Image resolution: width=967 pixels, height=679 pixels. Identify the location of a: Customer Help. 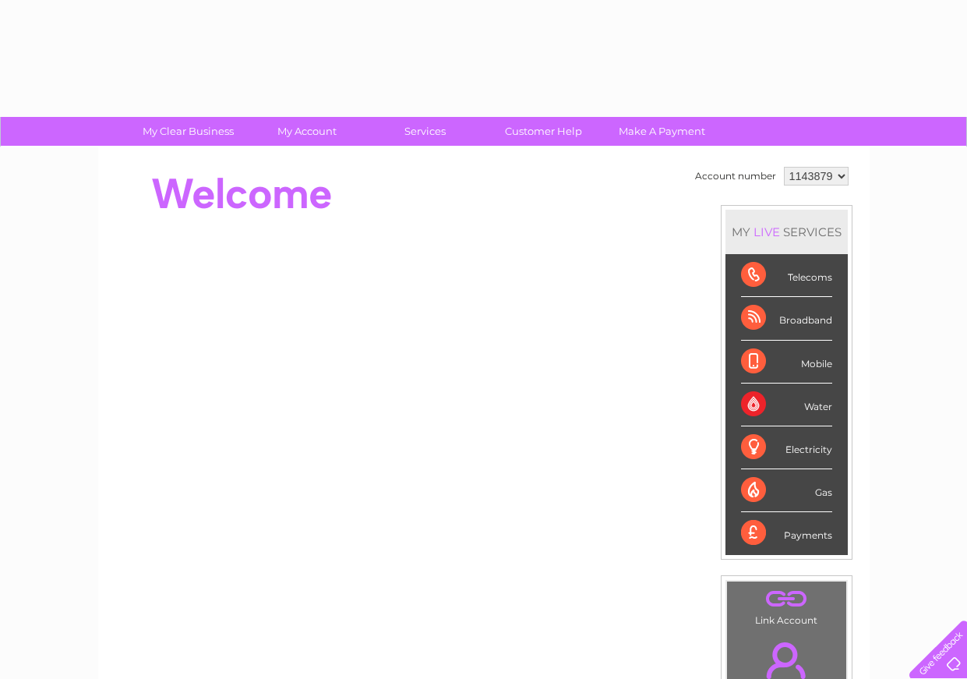
(543, 131).